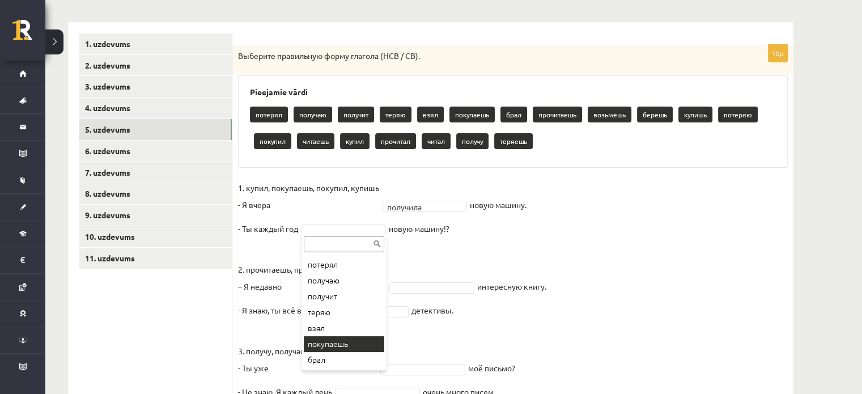 The width and height of the screenshot is (862, 394). I want to click on div: покупаешь, so click(344, 344).